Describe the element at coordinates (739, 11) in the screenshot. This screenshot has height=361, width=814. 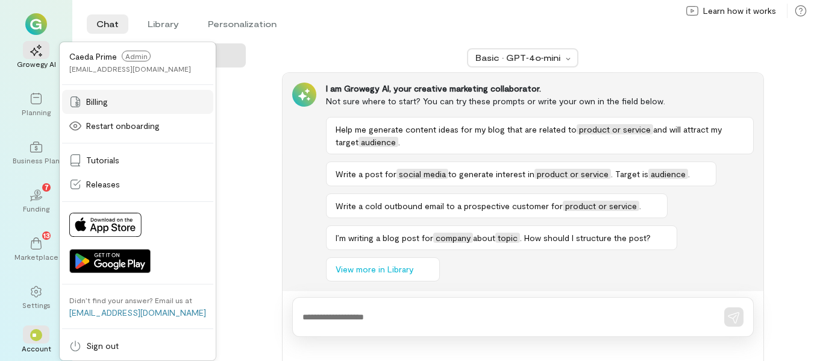
I see `span: Learn how it works` at that location.